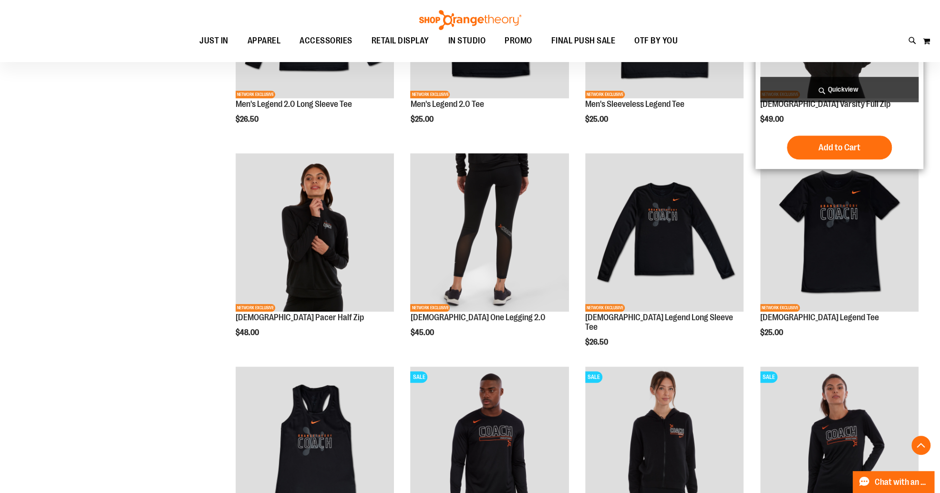  I want to click on a: Quickview, so click(839, 89).